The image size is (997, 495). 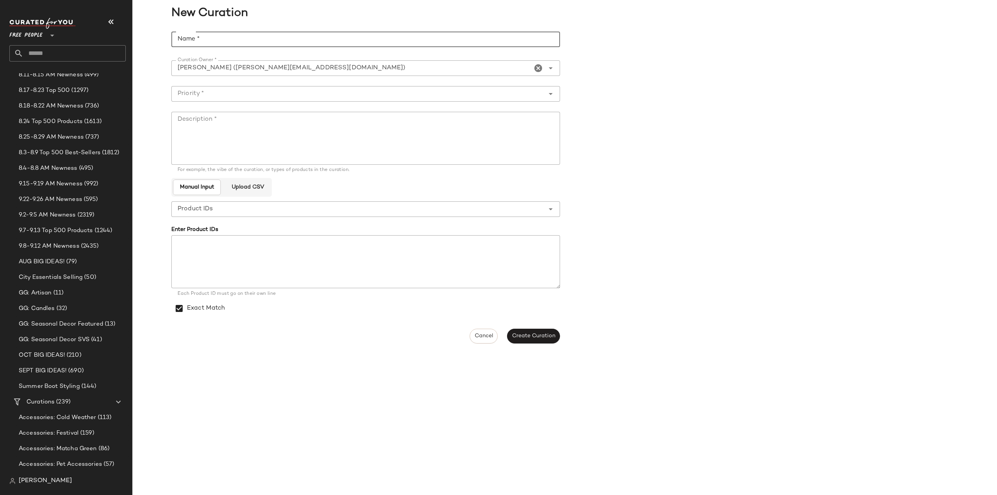 I want to click on span: Product IDs, so click(x=195, y=209).